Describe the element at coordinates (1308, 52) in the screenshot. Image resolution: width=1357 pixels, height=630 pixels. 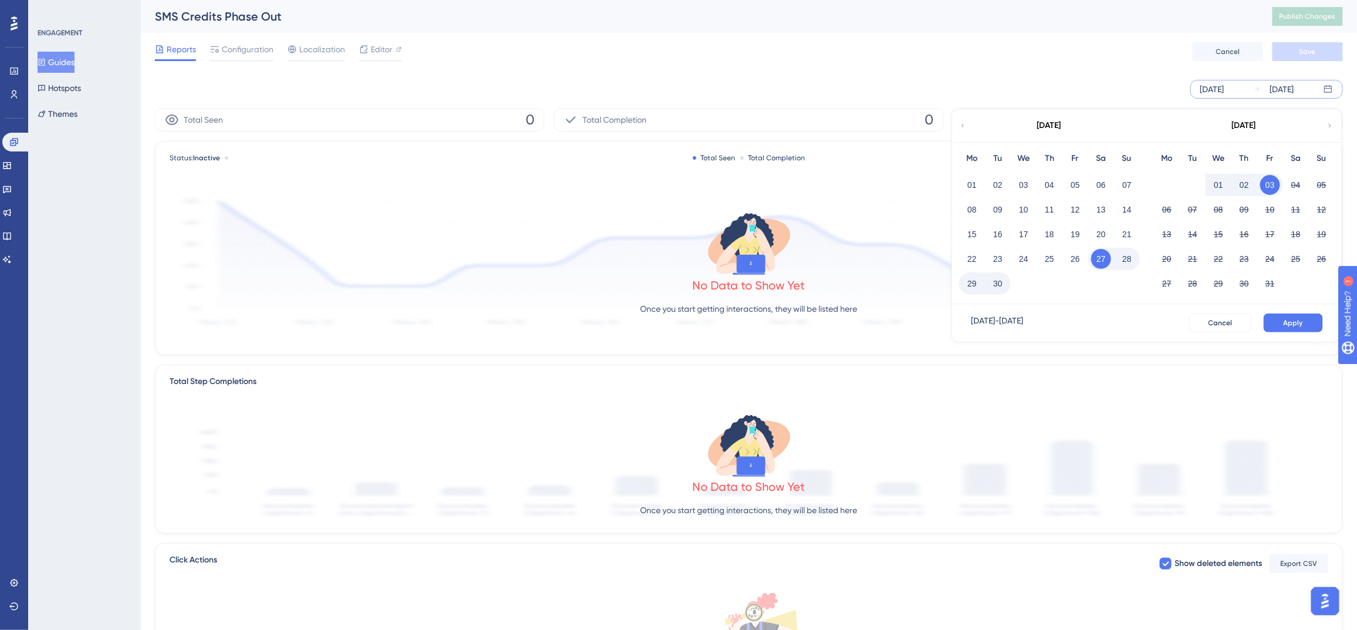
I see `button: Save` at that location.